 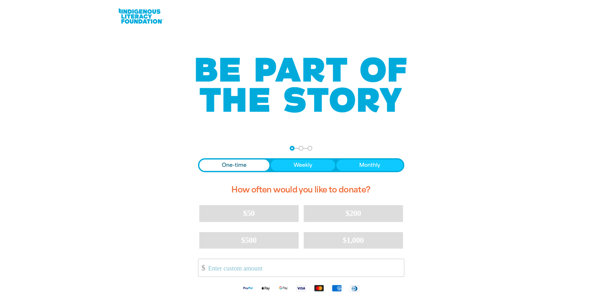 I want to click on button: Navigate to step 2 of 3 to enter your details, so click(x=301, y=148).